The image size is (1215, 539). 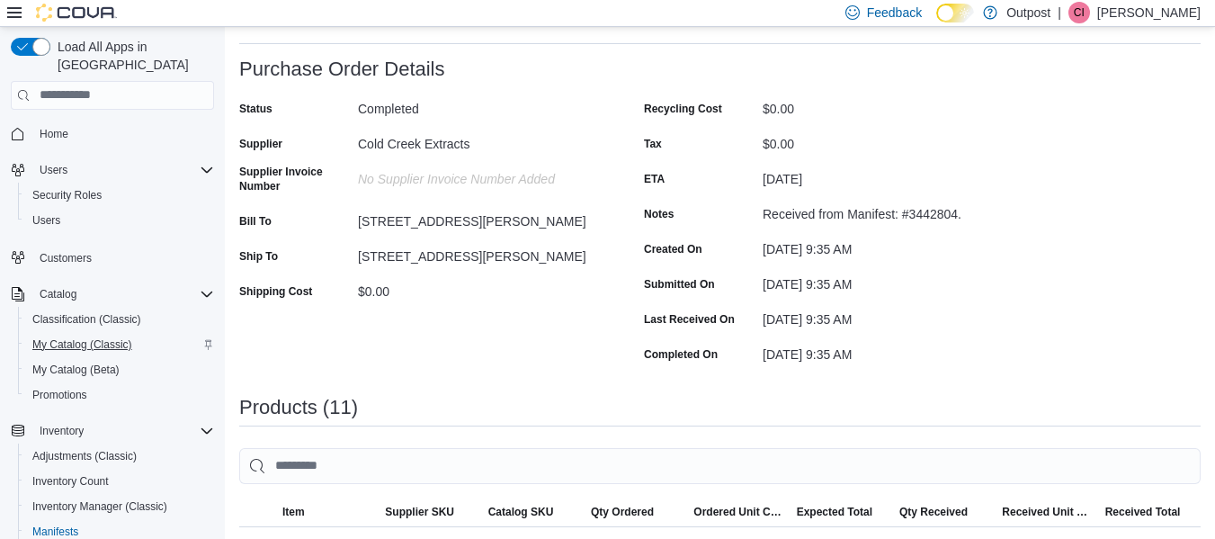 I want to click on button: Promotions, so click(x=120, y=395).